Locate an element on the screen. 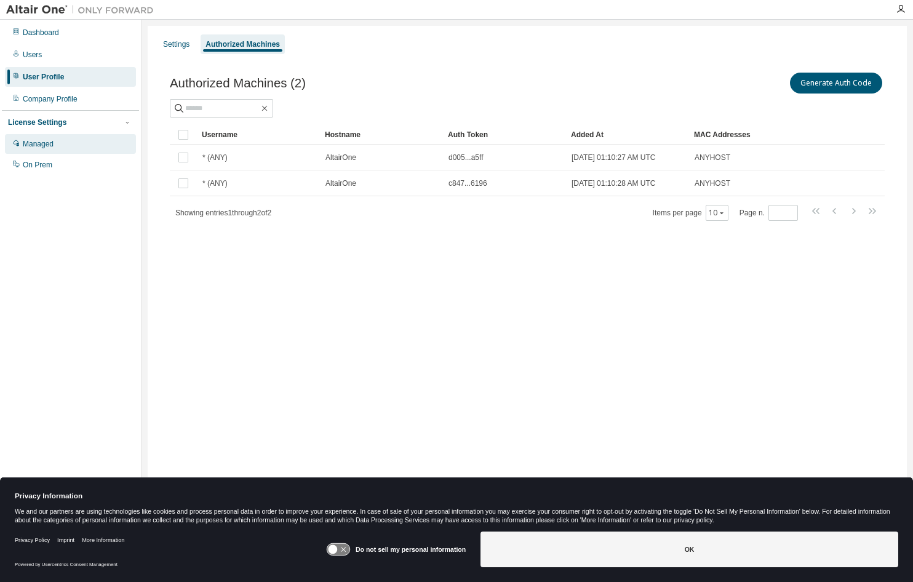  span: Page n. is located at coordinates (768, 213).